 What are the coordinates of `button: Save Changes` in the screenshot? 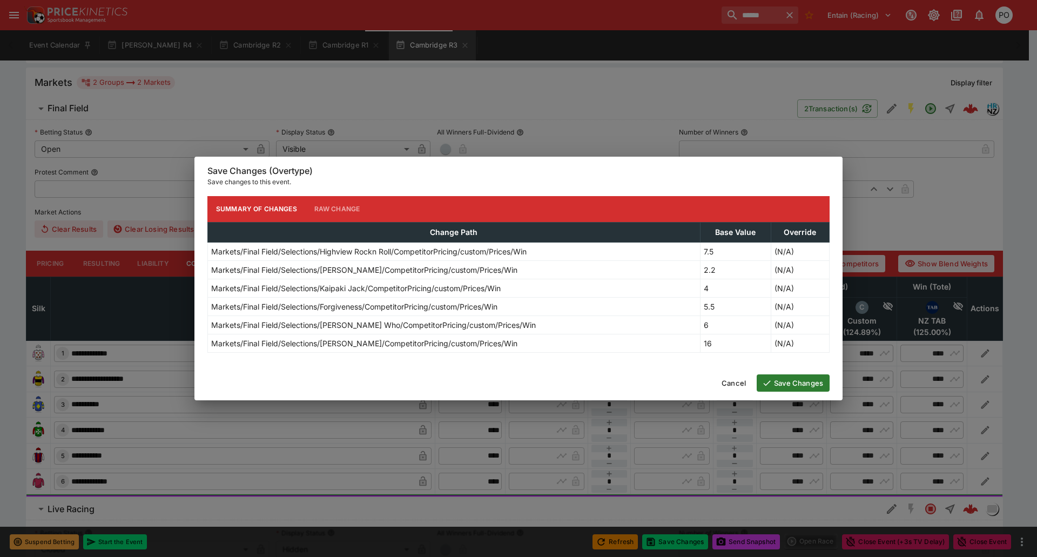 It's located at (793, 383).